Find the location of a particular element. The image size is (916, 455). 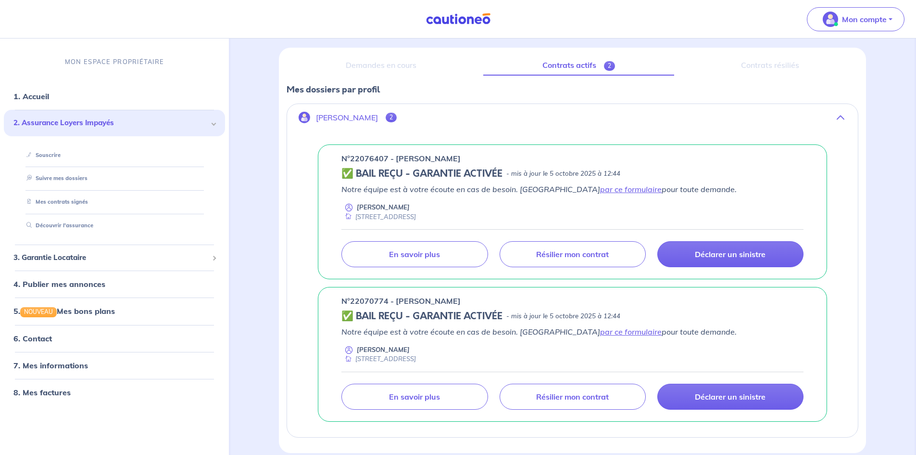

a: 5.NOUVEAUMes bons plans is located at coordinates (64, 311).